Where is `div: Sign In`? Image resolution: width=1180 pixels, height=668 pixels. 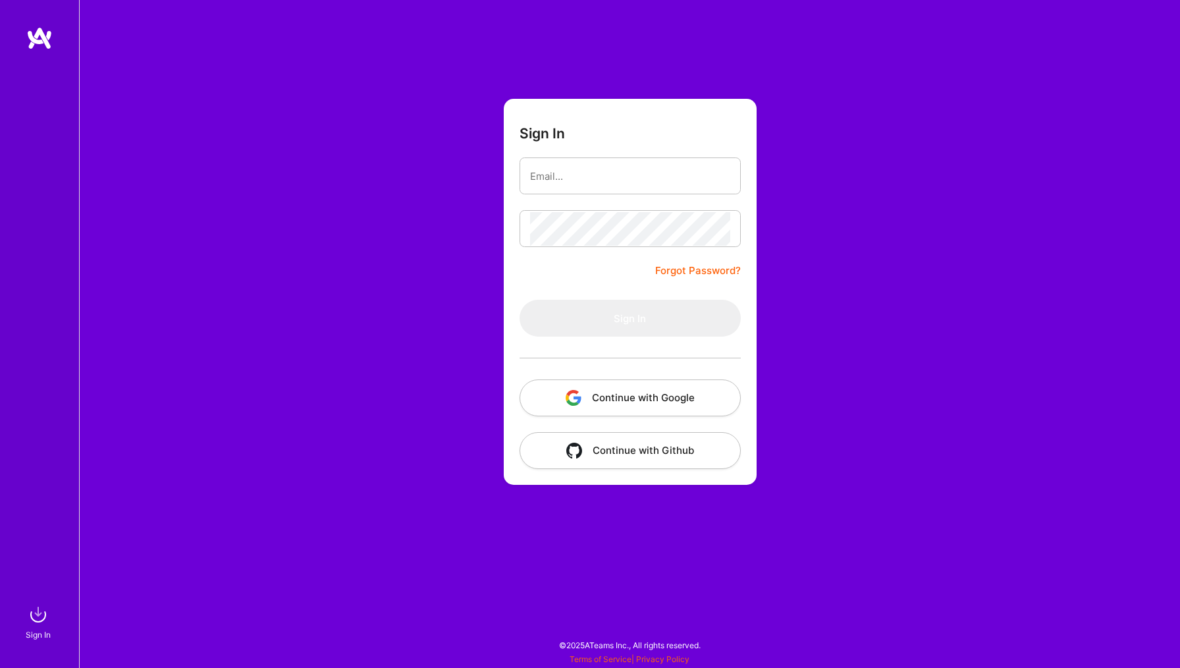 div: Sign In is located at coordinates (38, 634).